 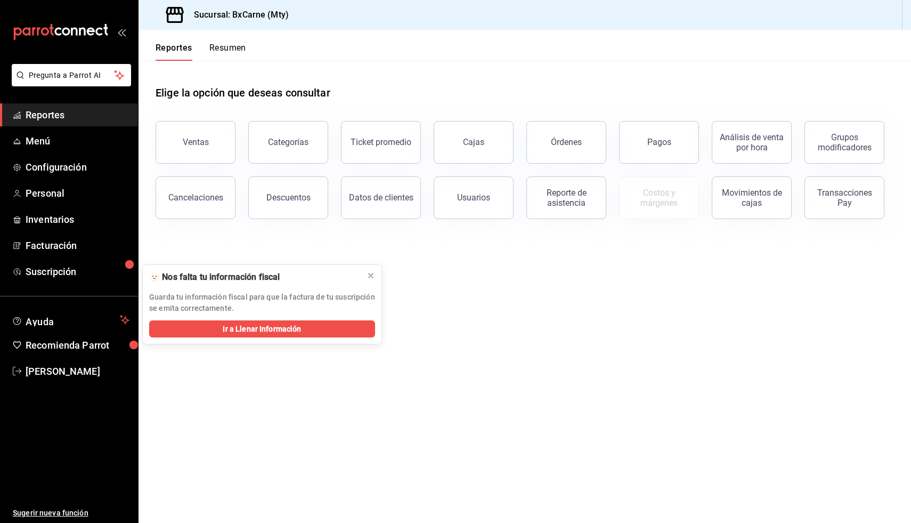 What do you see at coordinates (71, 75) in the screenshot?
I see `button: Pregunta a Parrot AI` at bounding box center [71, 75].